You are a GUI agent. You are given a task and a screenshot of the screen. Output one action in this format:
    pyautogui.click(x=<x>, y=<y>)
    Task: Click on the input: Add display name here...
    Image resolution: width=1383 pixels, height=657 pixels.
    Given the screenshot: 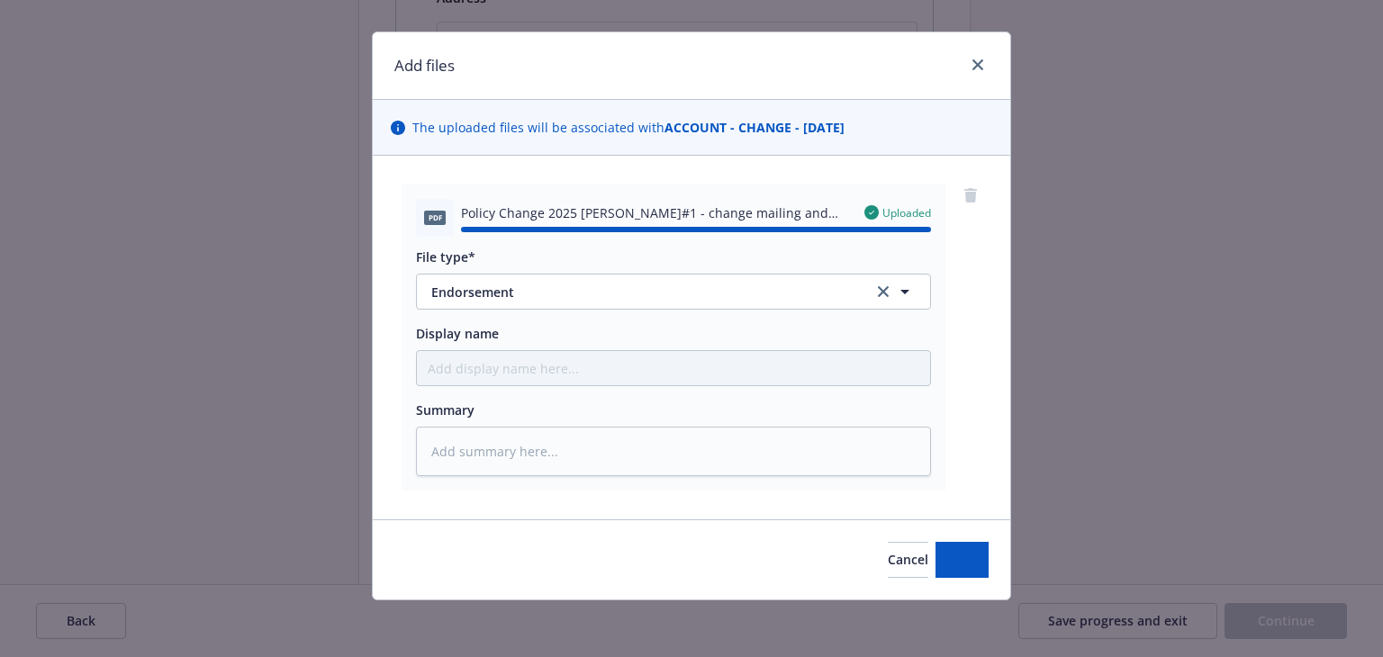 What is the action you would take?
    pyautogui.click(x=673, y=368)
    